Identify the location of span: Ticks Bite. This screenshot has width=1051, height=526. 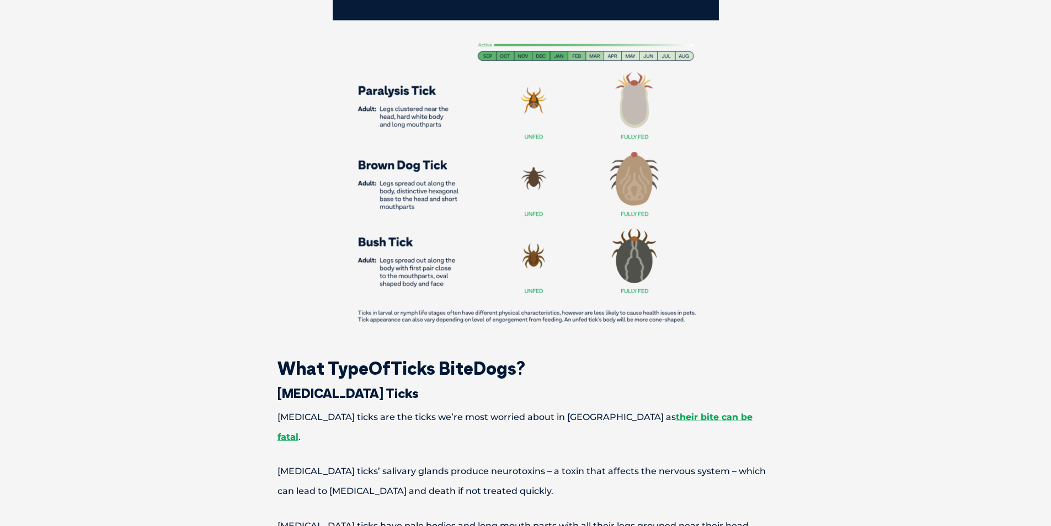
(432, 368).